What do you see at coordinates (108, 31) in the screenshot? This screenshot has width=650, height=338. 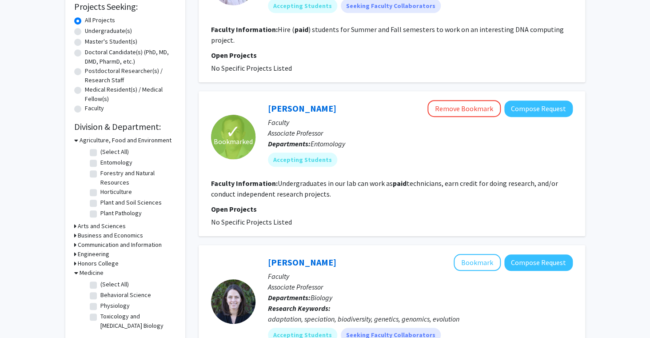 I see `label: Undergraduate(s)` at bounding box center [108, 31].